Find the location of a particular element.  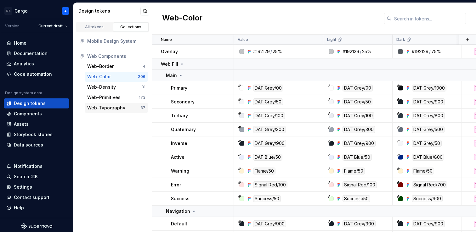

h2: Web-Color is located at coordinates (182, 19).